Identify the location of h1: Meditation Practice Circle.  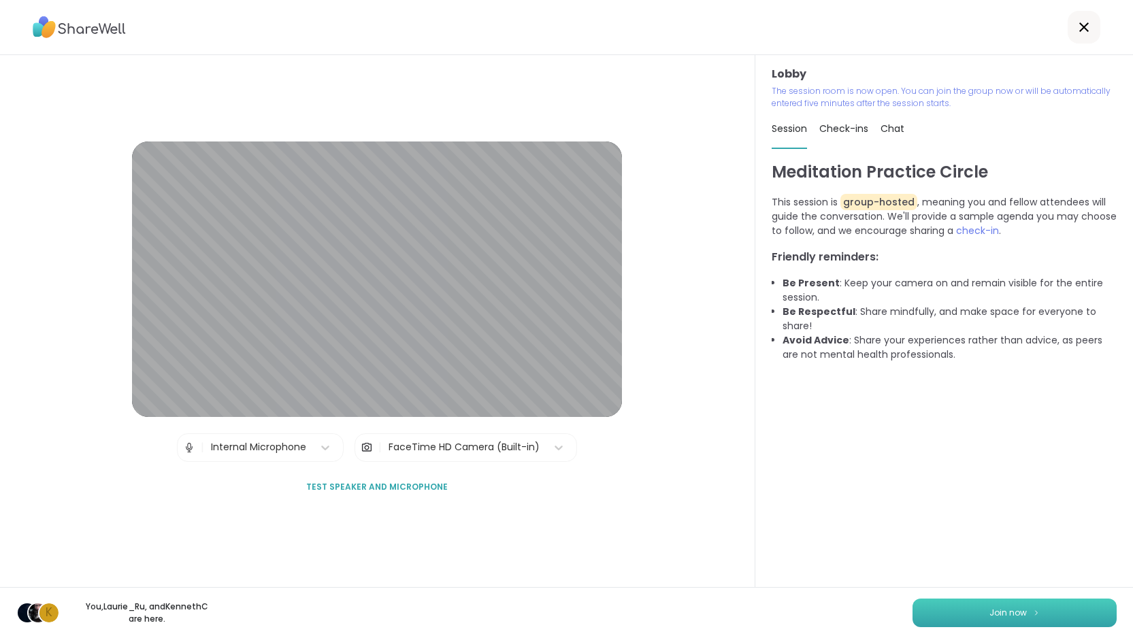
(944, 172).